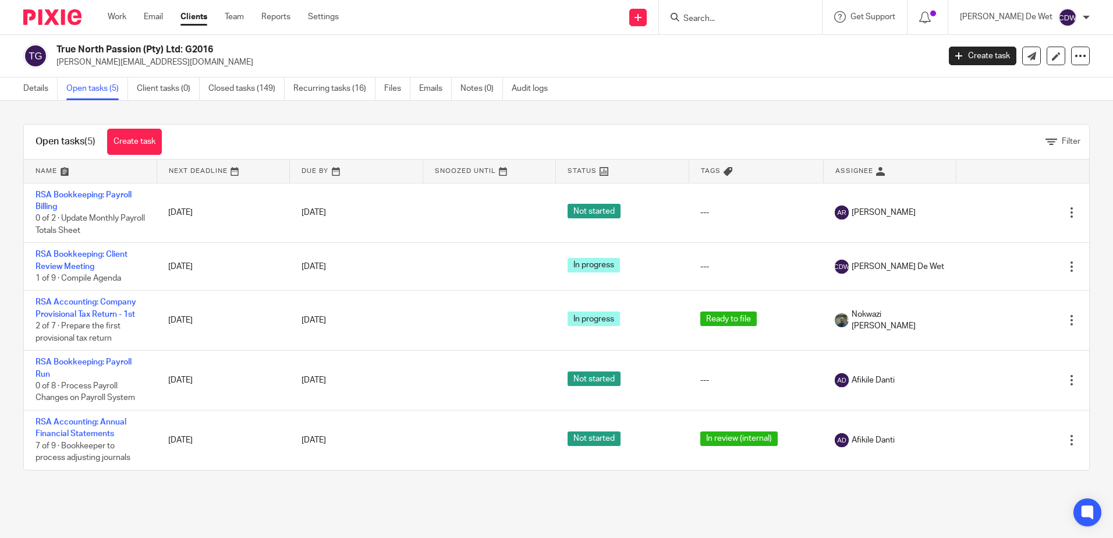 The width and height of the screenshot is (1113, 538). What do you see at coordinates (406, 49) in the screenshot?
I see `h2: True North Passion (Pty) Ltd: G2016` at bounding box center [406, 49].